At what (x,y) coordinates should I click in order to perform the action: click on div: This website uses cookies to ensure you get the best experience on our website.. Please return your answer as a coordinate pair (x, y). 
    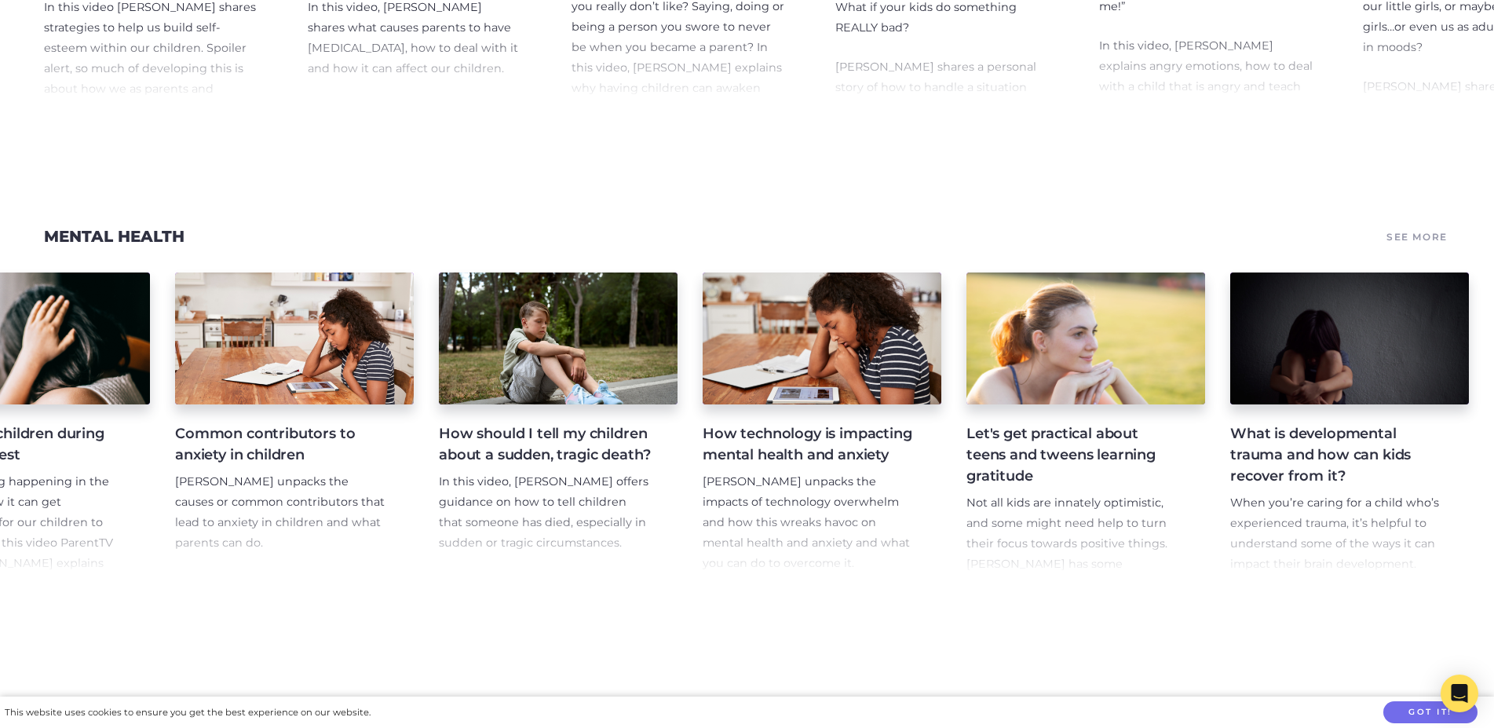
    Looking at the image, I should click on (188, 712).